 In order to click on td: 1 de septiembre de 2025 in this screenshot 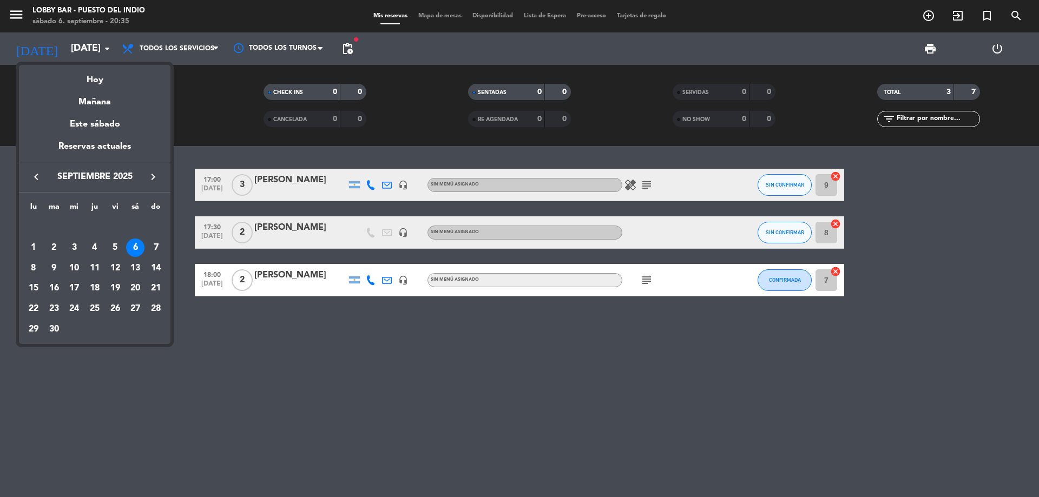, I will do `click(34, 248)`.